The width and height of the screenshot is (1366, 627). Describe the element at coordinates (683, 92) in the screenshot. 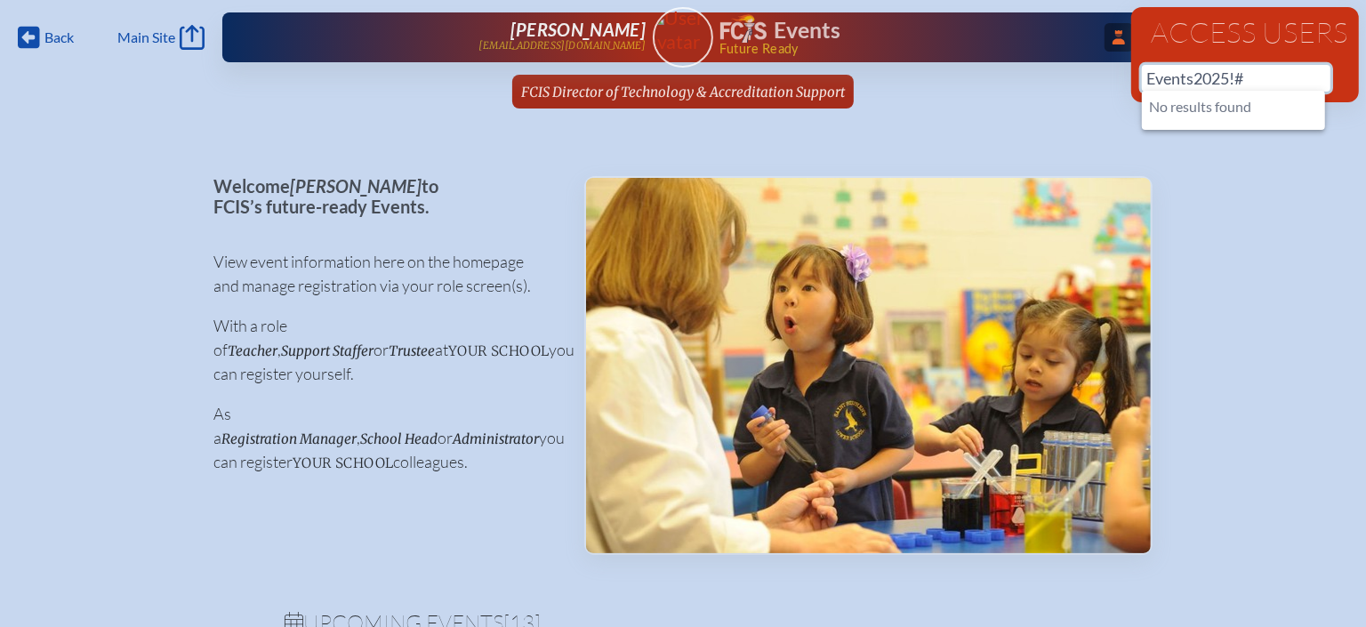

I see `a: FCIS Director of Technology & Accreditation Support` at that location.